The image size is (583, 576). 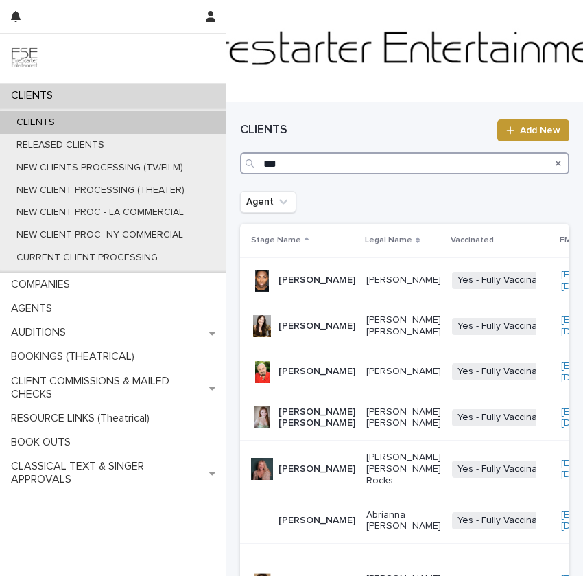 What do you see at coordinates (540, 130) in the screenshot?
I see `span: Add New` at bounding box center [540, 130].